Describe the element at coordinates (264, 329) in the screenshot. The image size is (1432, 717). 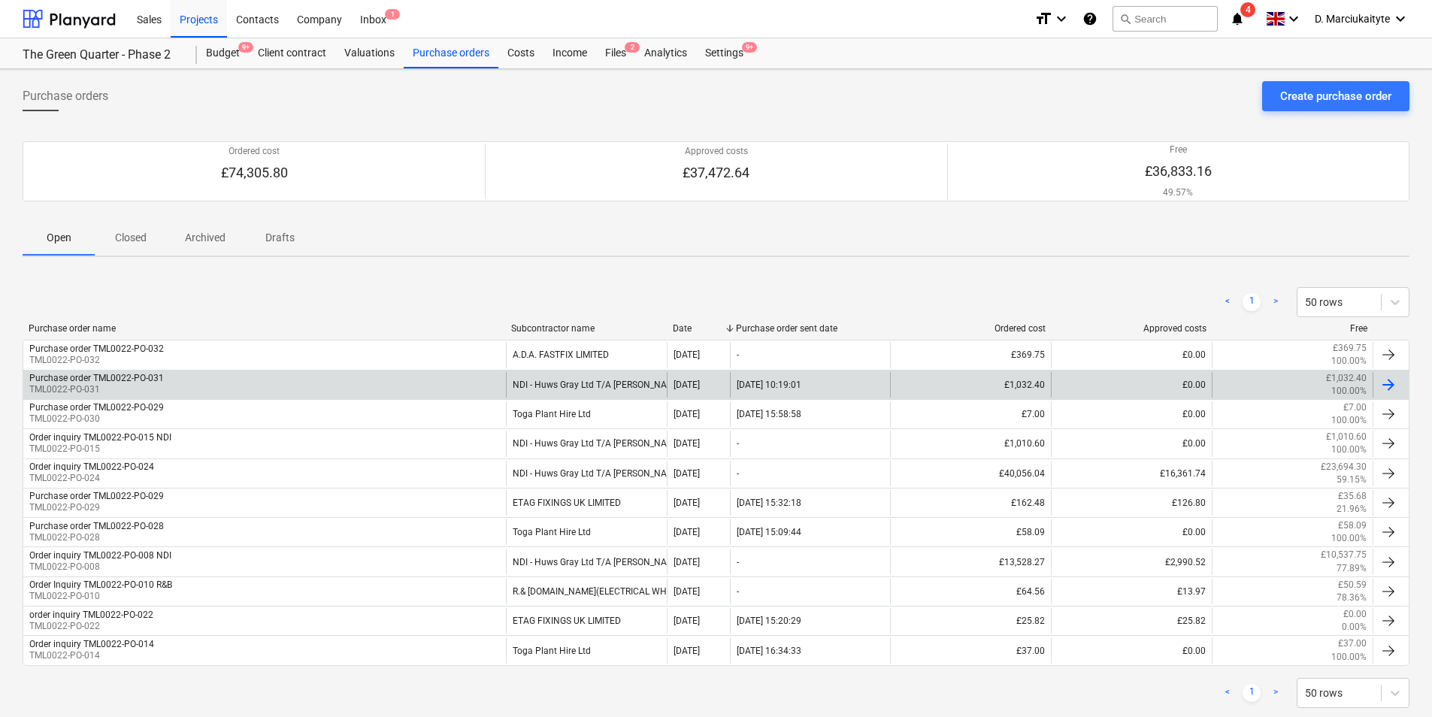
I see `div: Purchase order name` at that location.